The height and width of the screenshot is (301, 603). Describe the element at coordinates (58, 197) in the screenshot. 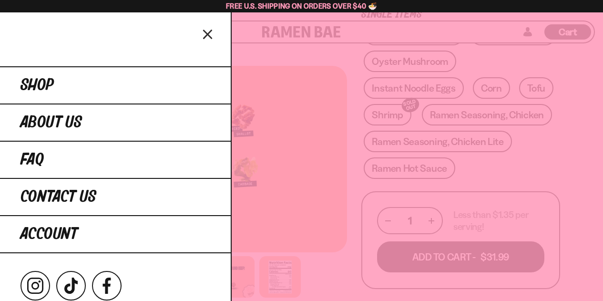

I see `span: Contact Us` at that location.